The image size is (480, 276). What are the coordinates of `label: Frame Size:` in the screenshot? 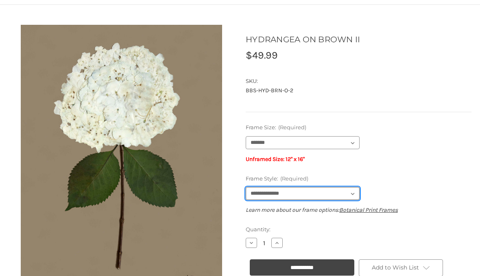 It's located at (359, 128).